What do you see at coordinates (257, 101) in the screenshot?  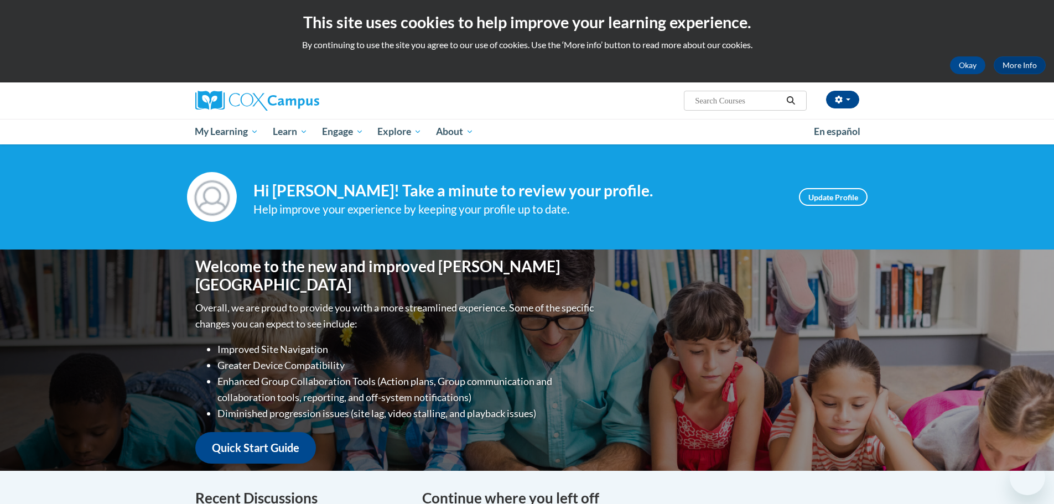 I see `img: Cox Campus` at bounding box center [257, 101].